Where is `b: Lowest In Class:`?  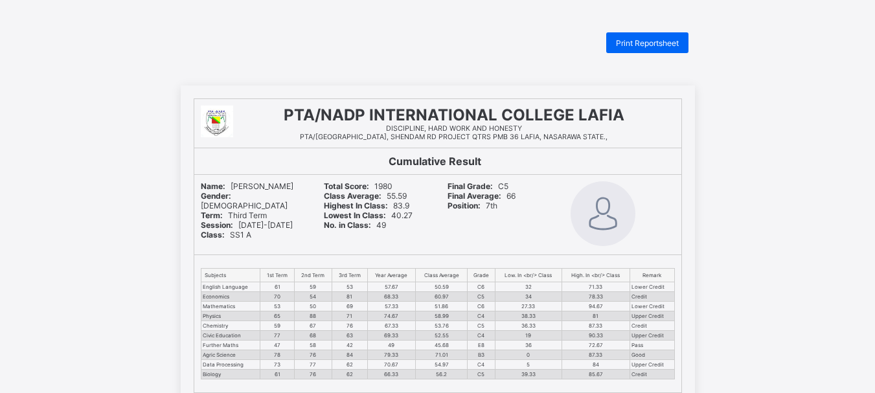 b: Lowest In Class: is located at coordinates (355, 215).